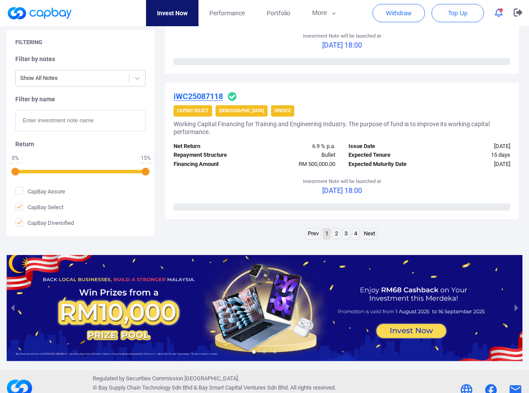  I want to click on a: Page 4, so click(355, 234).